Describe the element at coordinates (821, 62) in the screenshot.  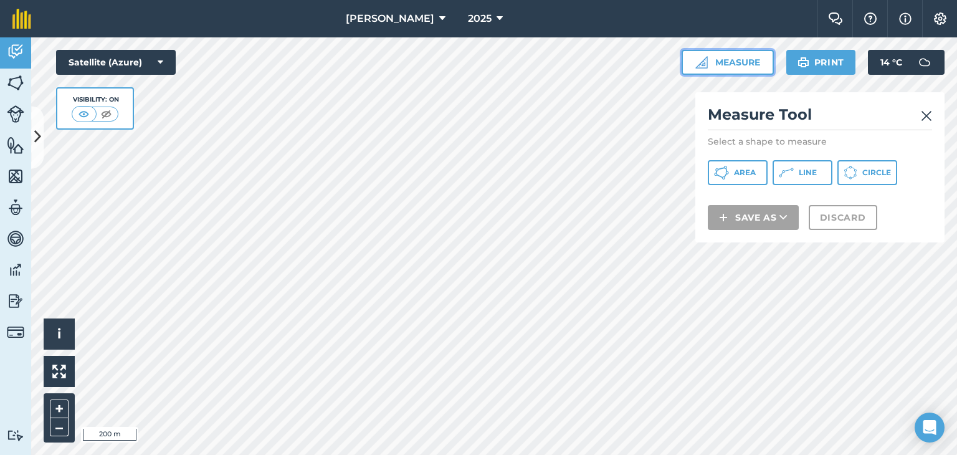
I see `button: Print` at that location.